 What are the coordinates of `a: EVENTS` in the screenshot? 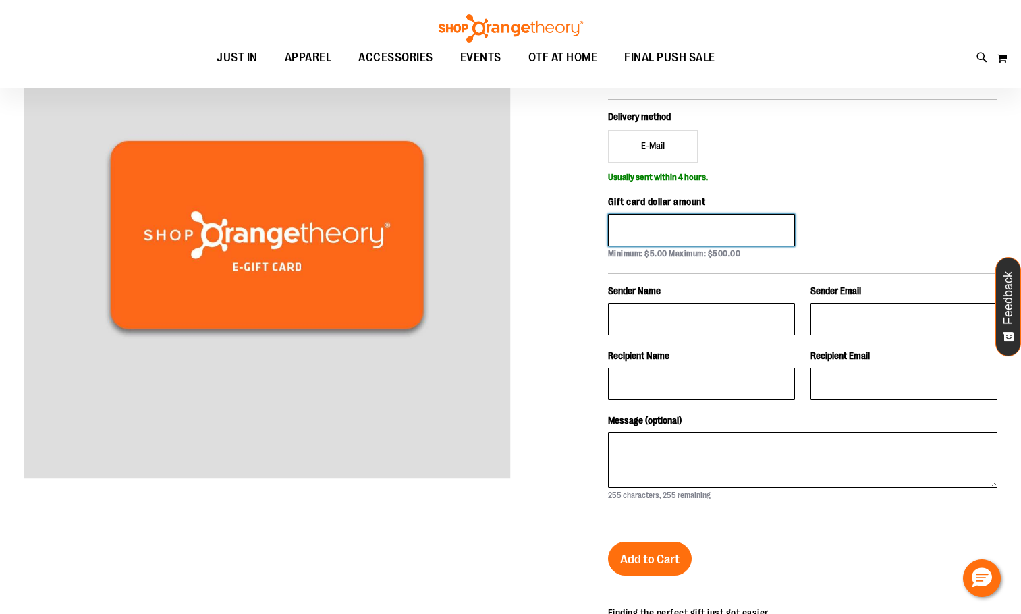 It's located at (481, 58).